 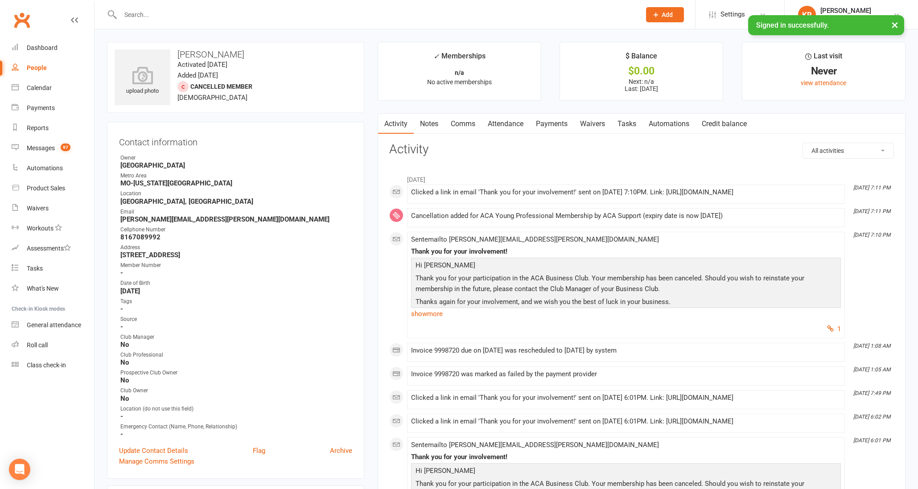 What do you see at coordinates (53, 188) in the screenshot?
I see `a: Product Sales` at bounding box center [53, 188].